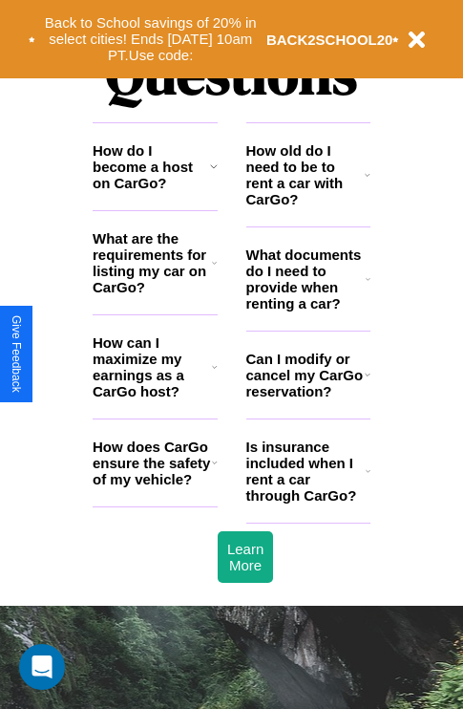 The image size is (463, 709). Describe the element at coordinates (152, 263) in the screenshot. I see `h3: What are the requirements for listing my car on CarGo?` at that location.